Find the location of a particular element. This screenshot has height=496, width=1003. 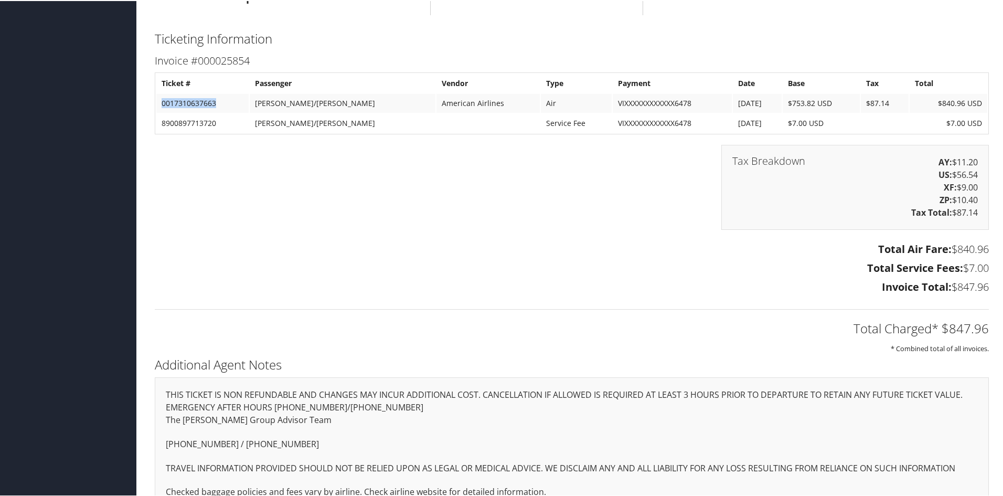

h2: Total Charged* $847.96 is located at coordinates (572, 327).